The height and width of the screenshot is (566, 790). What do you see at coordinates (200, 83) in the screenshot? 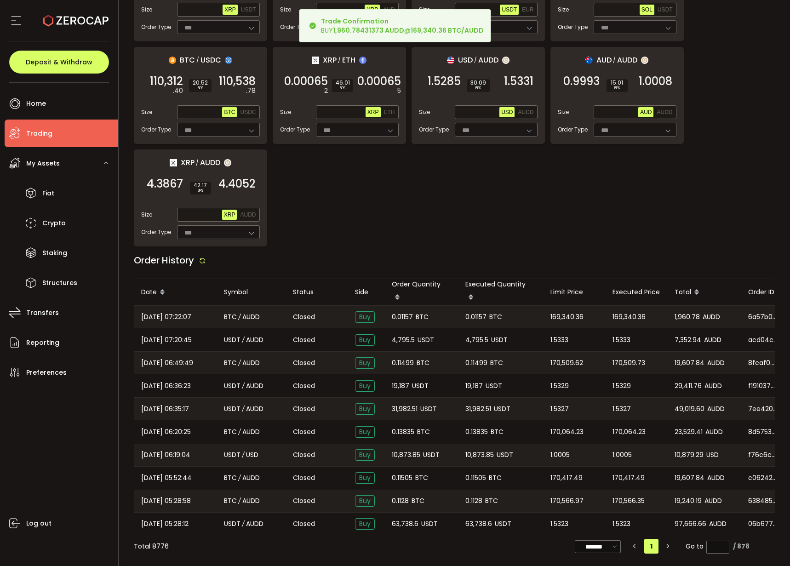
I see `span: 20.52` at bounding box center [200, 83].